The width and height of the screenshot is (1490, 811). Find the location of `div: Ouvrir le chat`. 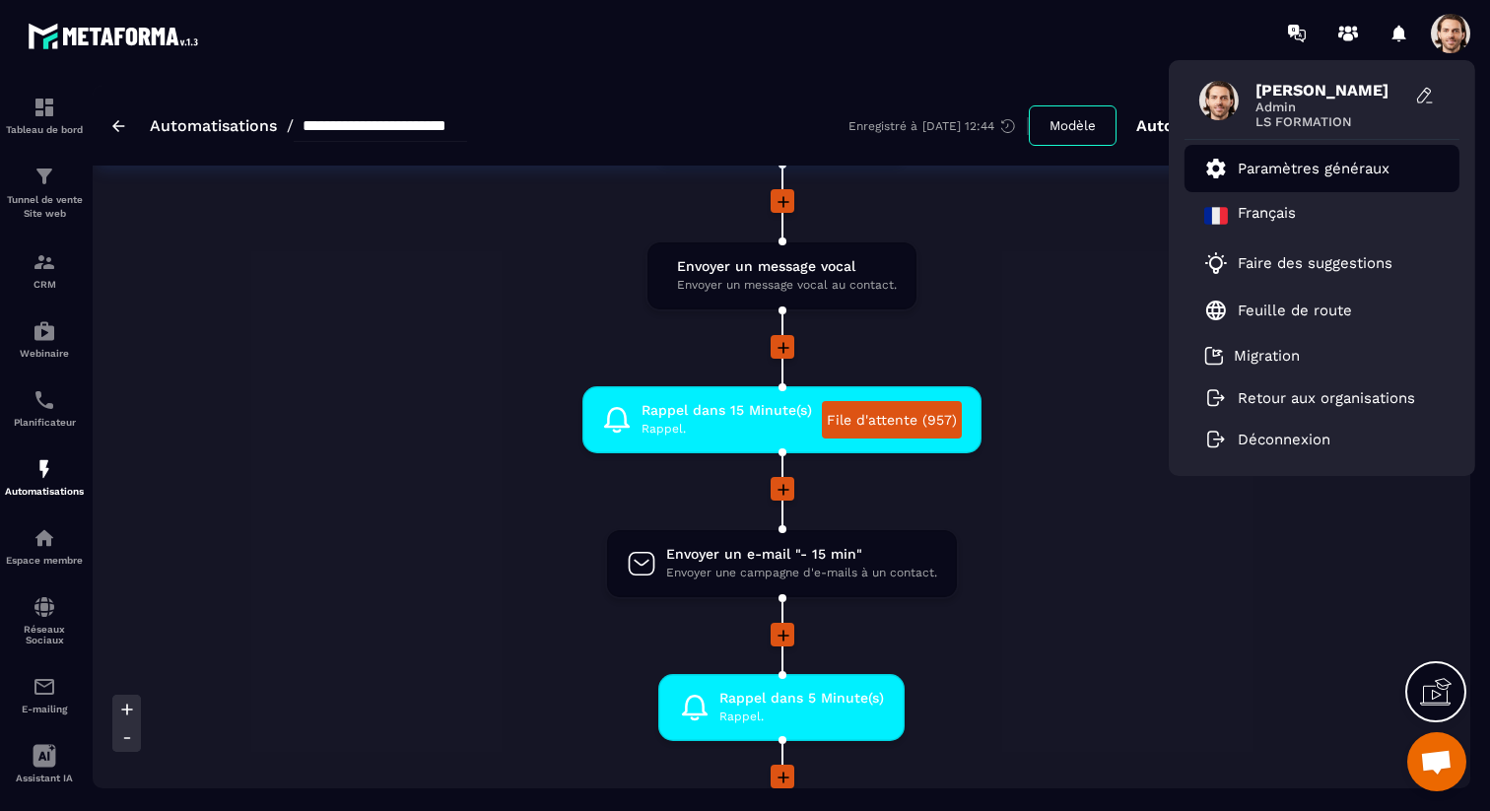

div: Ouvrir le chat is located at coordinates (1437, 762).